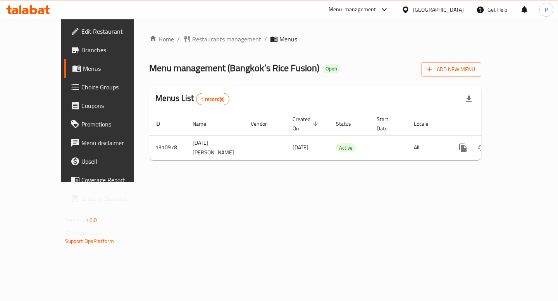 The height and width of the screenshot is (301, 558). I want to click on a: Home, so click(161, 39).